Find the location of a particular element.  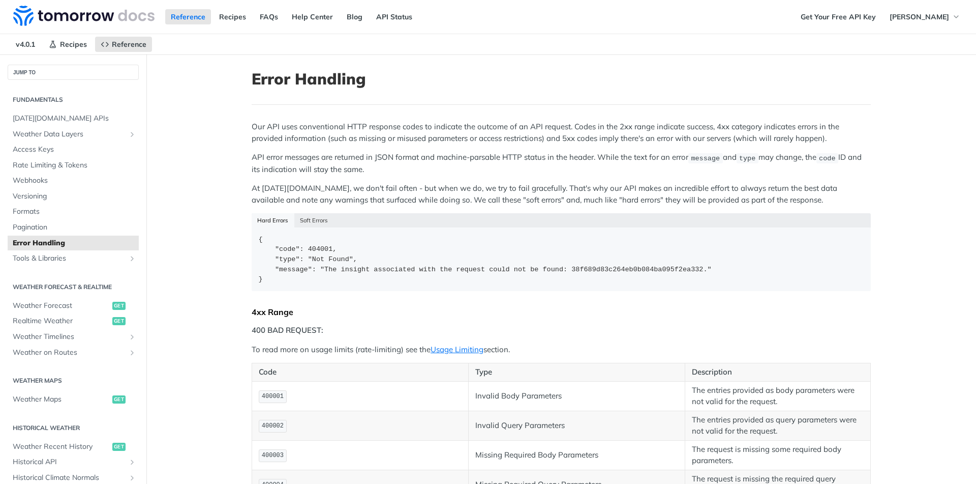

td: Invalid Body Parameters is located at coordinates (577, 396).